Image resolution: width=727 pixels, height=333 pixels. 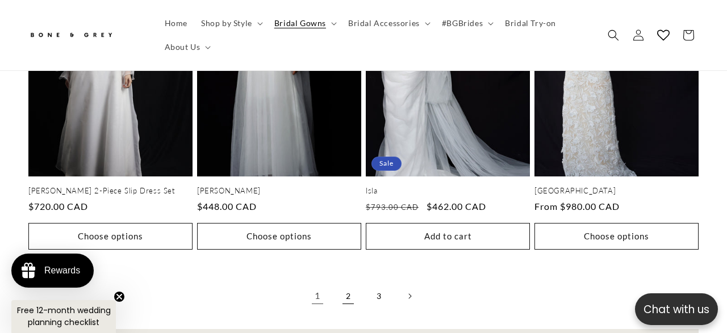 I want to click on summary: Shop by Style, so click(x=231, y=23).